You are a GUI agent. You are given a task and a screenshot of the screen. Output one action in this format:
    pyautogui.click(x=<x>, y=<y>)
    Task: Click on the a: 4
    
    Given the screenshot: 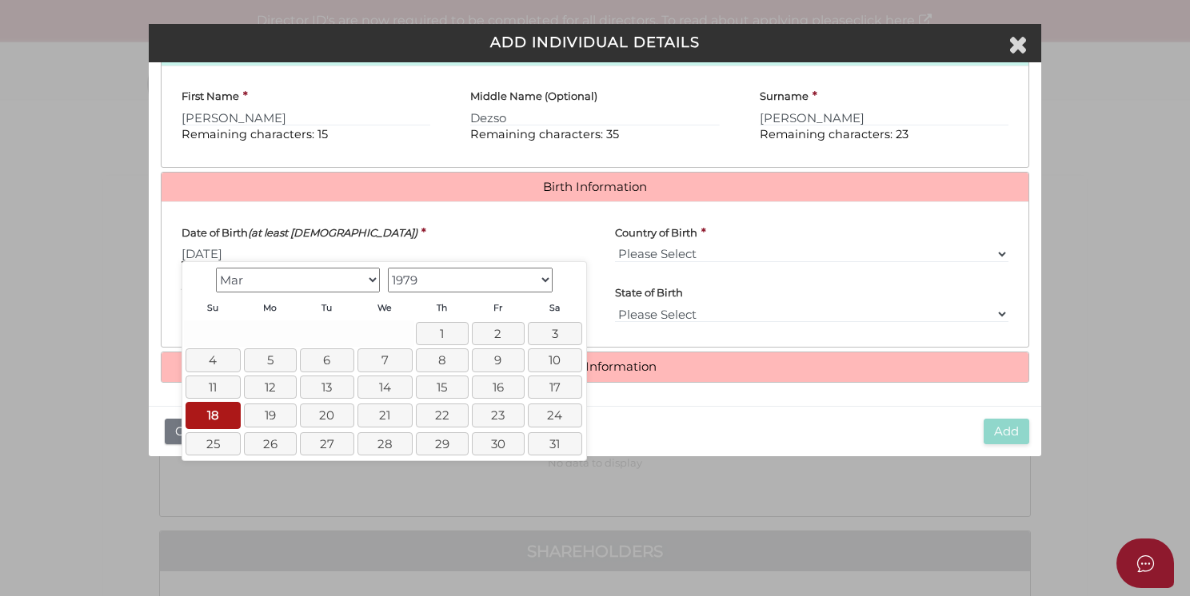 What is the action you would take?
    pyautogui.click(x=213, y=360)
    